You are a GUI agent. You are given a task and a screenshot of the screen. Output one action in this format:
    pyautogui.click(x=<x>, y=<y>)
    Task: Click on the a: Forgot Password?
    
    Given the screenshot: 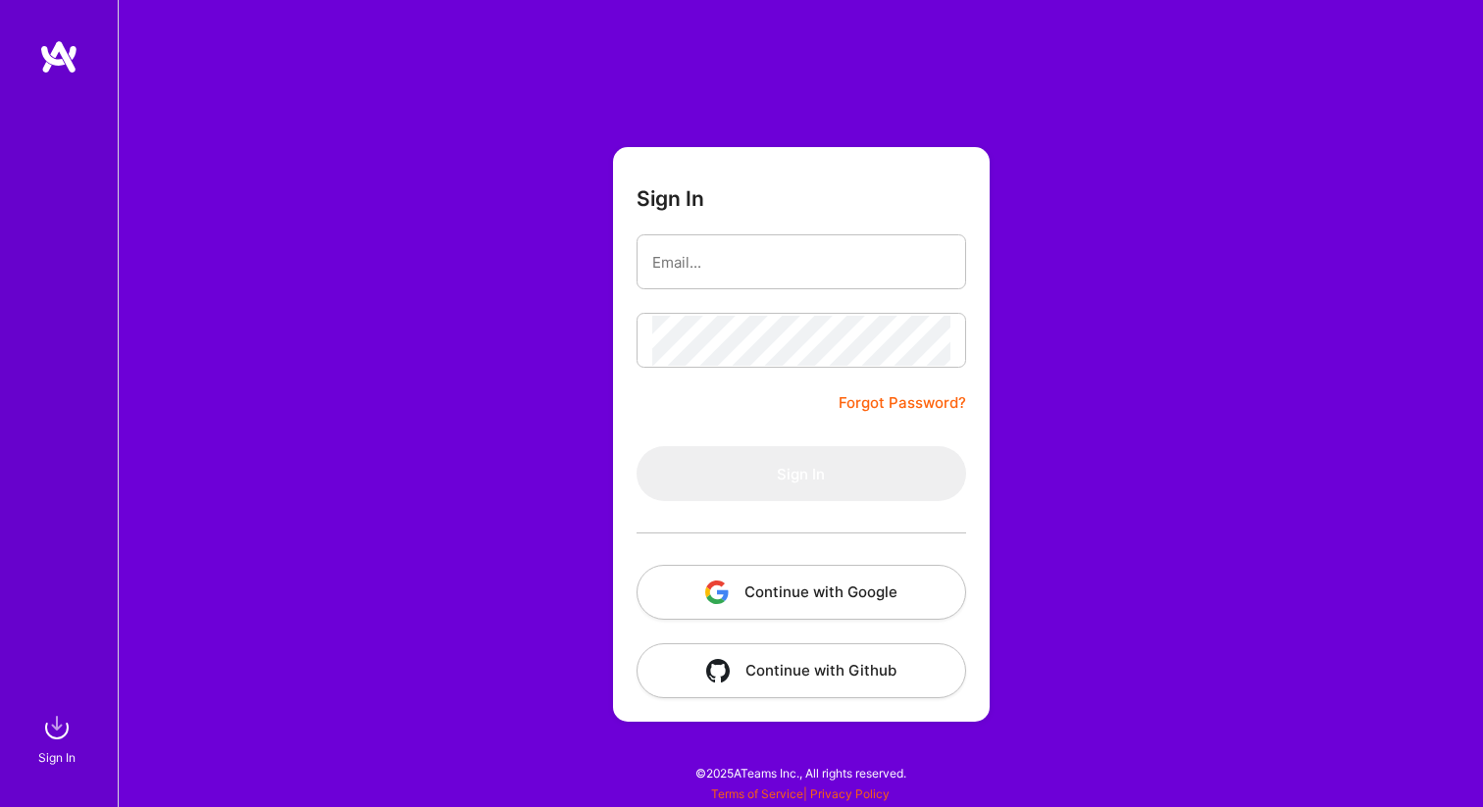 What is the action you would take?
    pyautogui.click(x=902, y=403)
    